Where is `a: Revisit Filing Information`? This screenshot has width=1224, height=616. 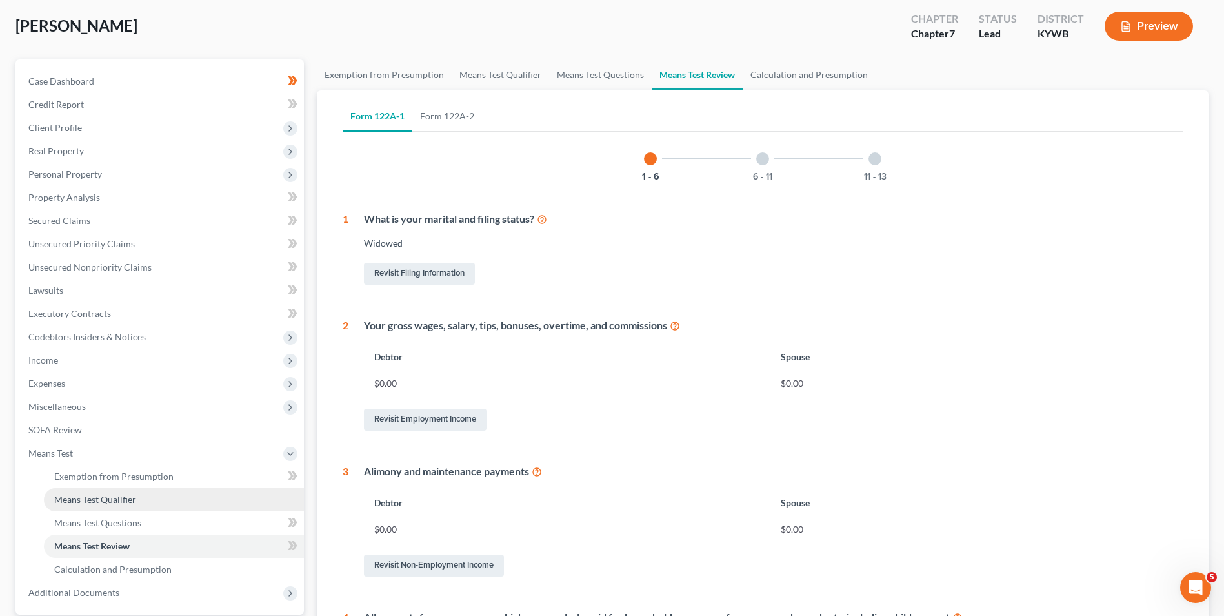 a: Revisit Filing Information is located at coordinates (419, 274).